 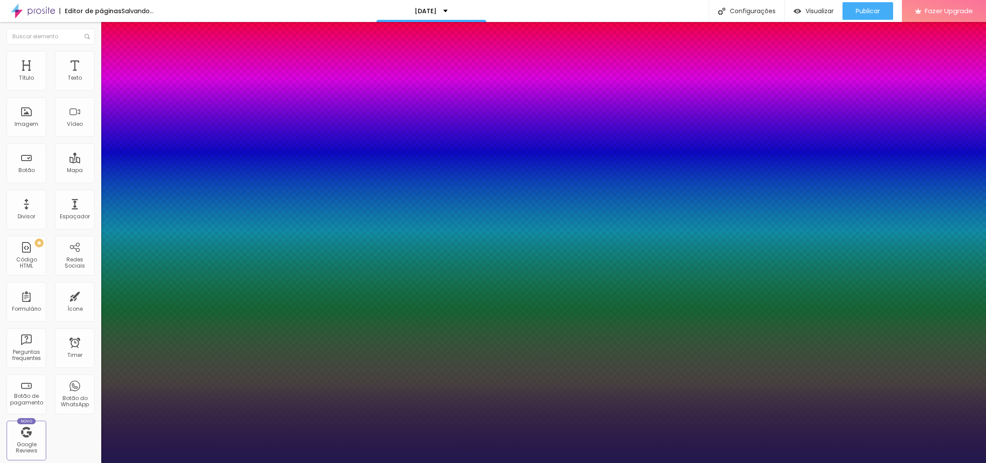 I want to click on button: Visualizar, so click(x=814, y=11).